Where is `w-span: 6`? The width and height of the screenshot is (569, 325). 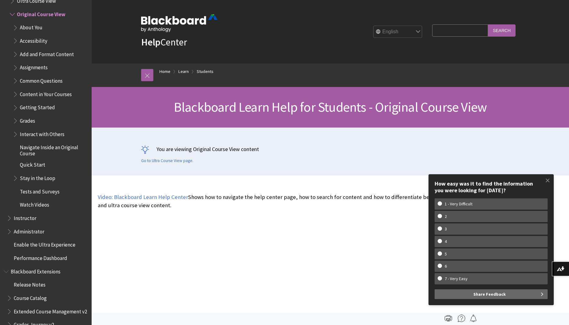 w-span: 6 is located at coordinates (446, 266).